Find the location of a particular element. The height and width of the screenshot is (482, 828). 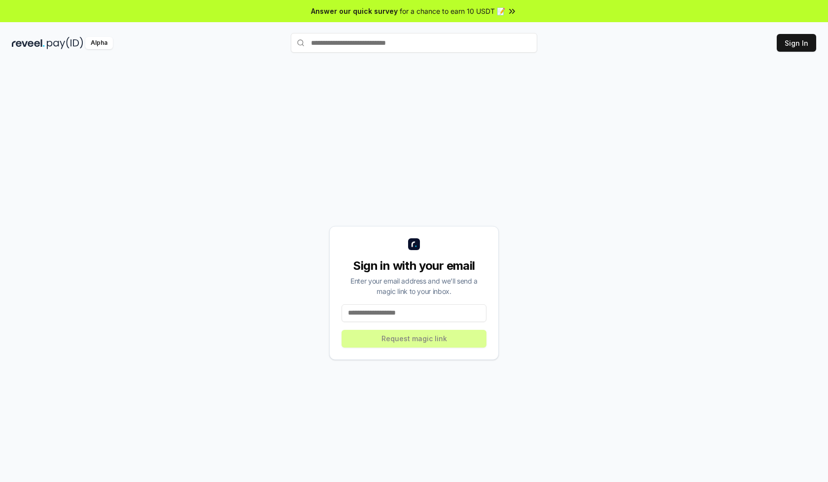

img: pay_id is located at coordinates (65, 43).